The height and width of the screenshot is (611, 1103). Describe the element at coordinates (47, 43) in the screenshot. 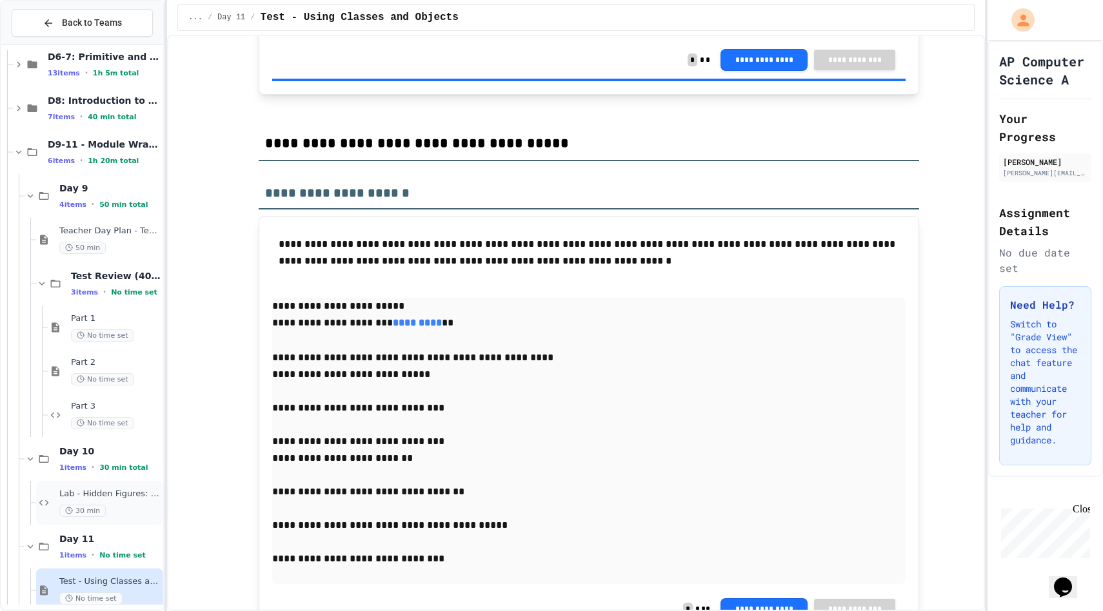

I see `div: Chat with us now!Close` at that location.